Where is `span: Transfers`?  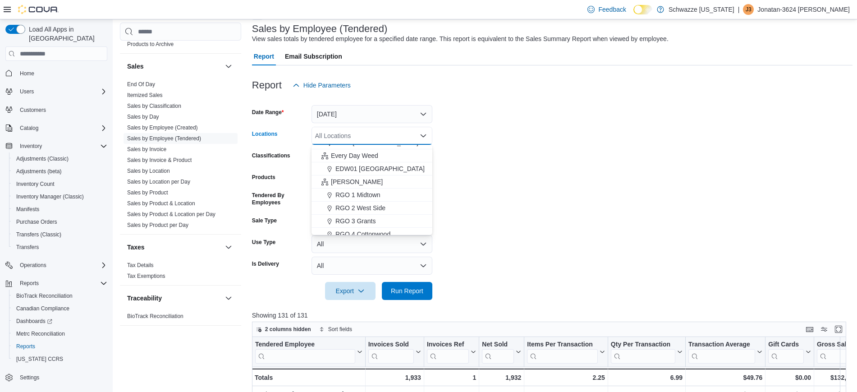 span: Transfers is located at coordinates (28, 247).